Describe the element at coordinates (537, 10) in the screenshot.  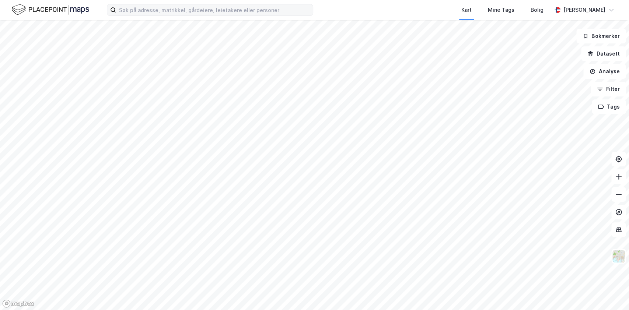
I see `div: Bolig` at that location.